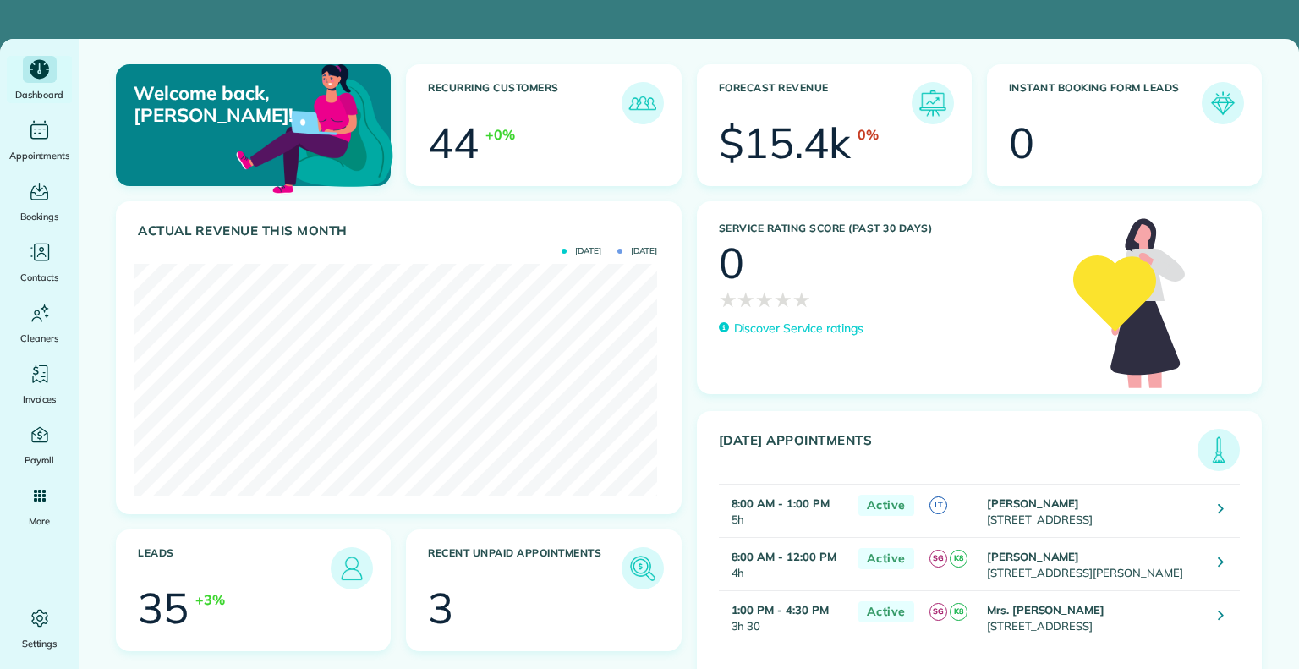  What do you see at coordinates (780, 610) in the screenshot?
I see `strong: 1:00 PM - 4:30 PM` at bounding box center [780, 610].